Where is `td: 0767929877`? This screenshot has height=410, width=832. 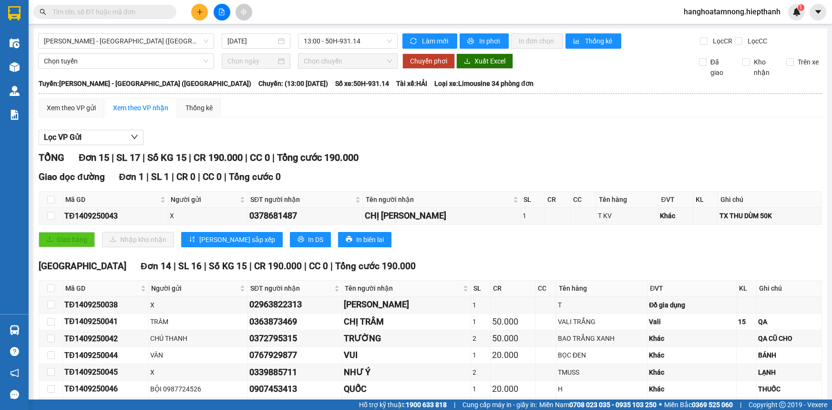 td: 0767929877 is located at coordinates (295, 355).